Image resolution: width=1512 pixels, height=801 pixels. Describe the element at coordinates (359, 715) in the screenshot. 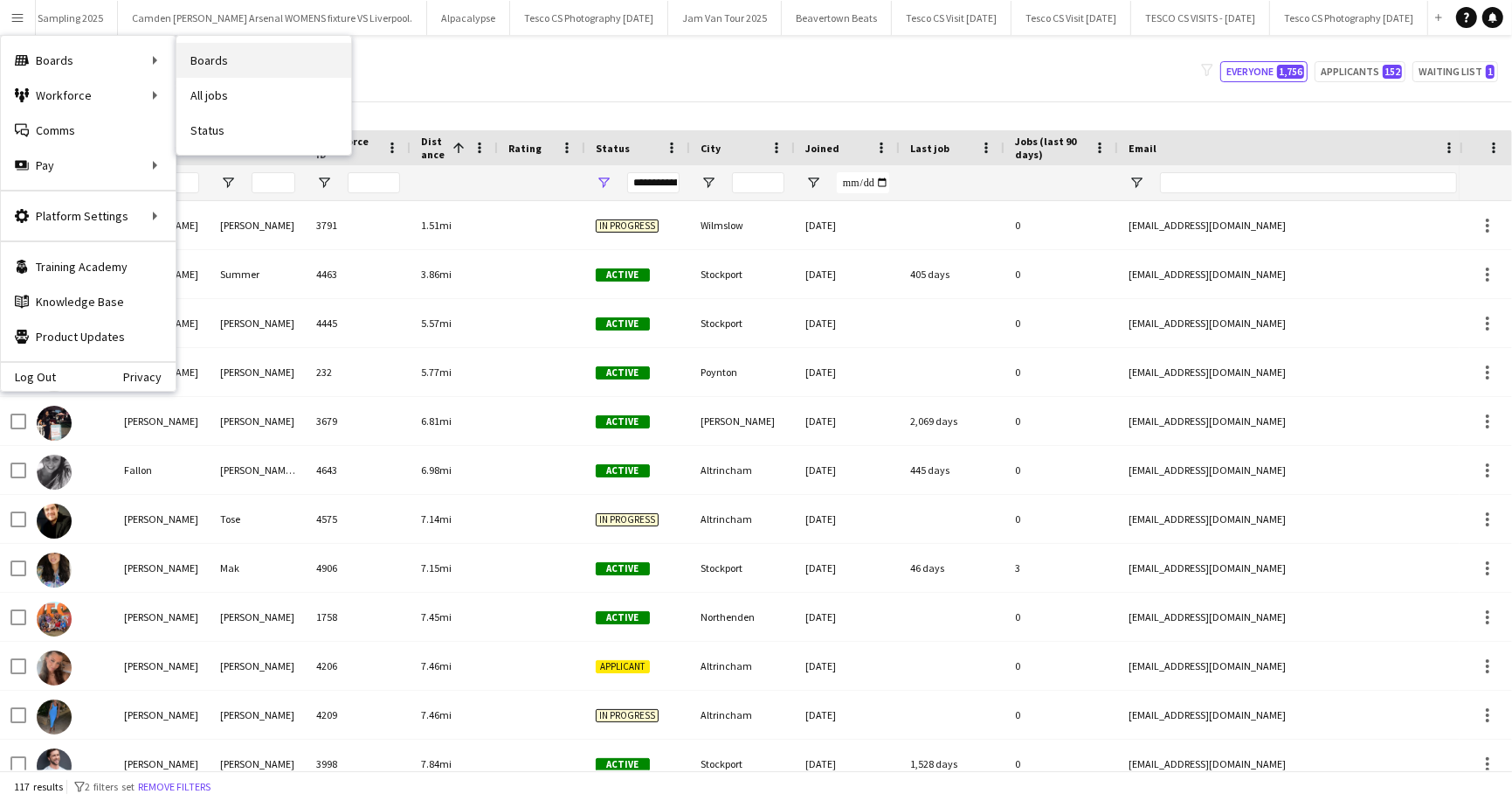

I see `div: 4209` at that location.